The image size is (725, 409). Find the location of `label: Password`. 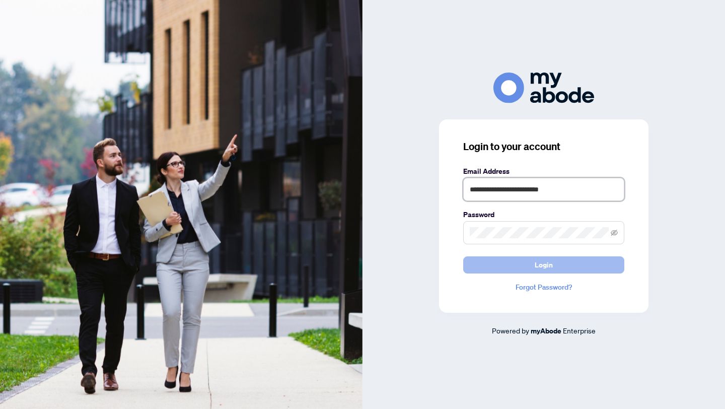

label: Password is located at coordinates (544, 214).